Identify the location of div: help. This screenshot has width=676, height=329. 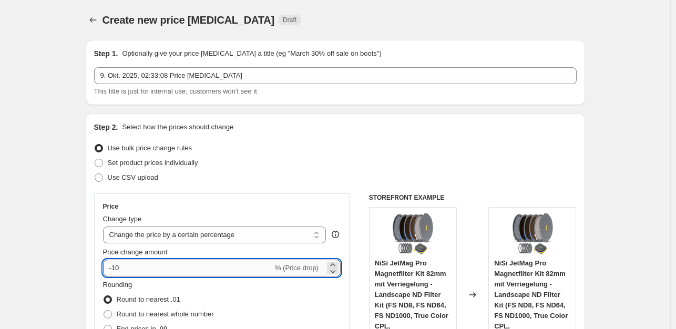
(336, 235).